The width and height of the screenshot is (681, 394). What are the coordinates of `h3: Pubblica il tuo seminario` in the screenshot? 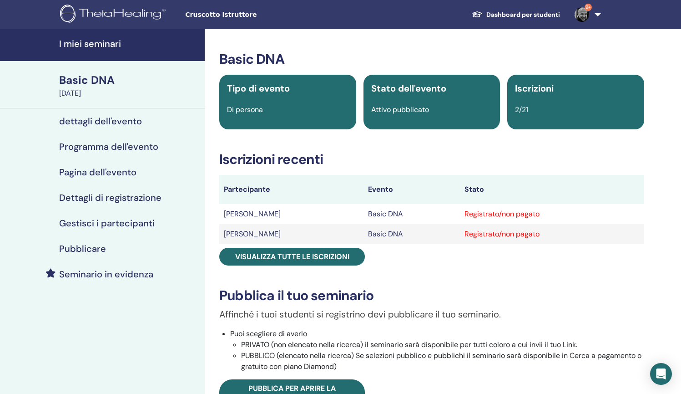 It's located at (432, 295).